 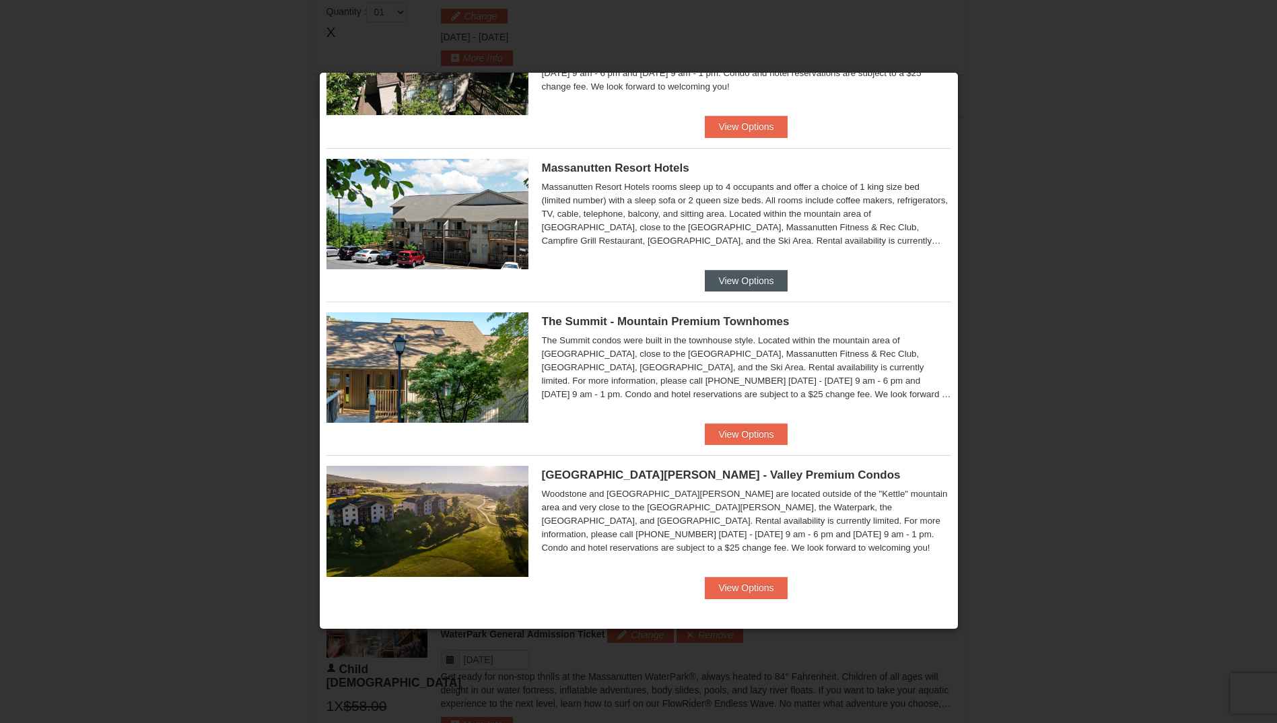 What do you see at coordinates (615, 168) in the screenshot?
I see `span: Massanutten Resort Hotels` at bounding box center [615, 168].